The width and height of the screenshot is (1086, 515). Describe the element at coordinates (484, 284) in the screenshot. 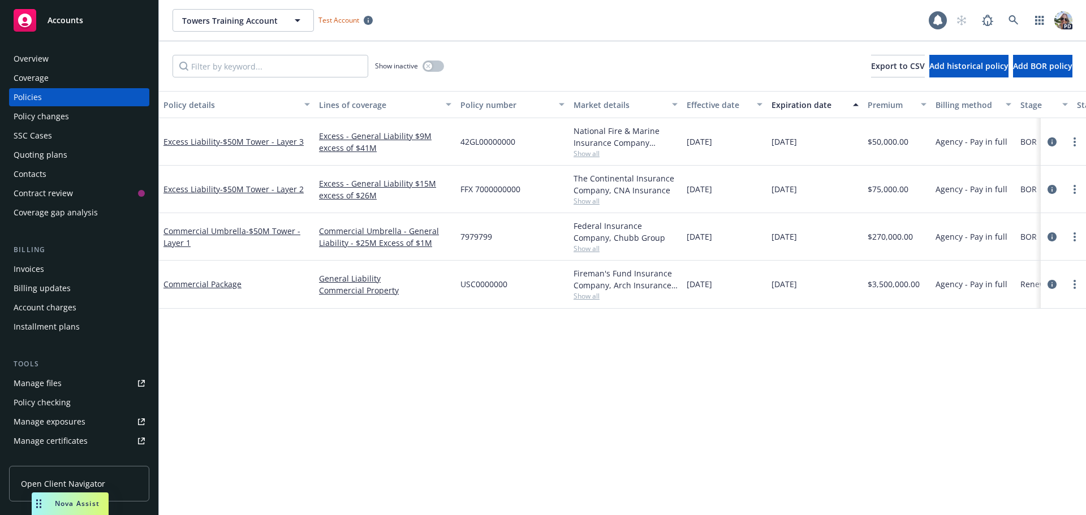

I see `span: USC0000000` at that location.